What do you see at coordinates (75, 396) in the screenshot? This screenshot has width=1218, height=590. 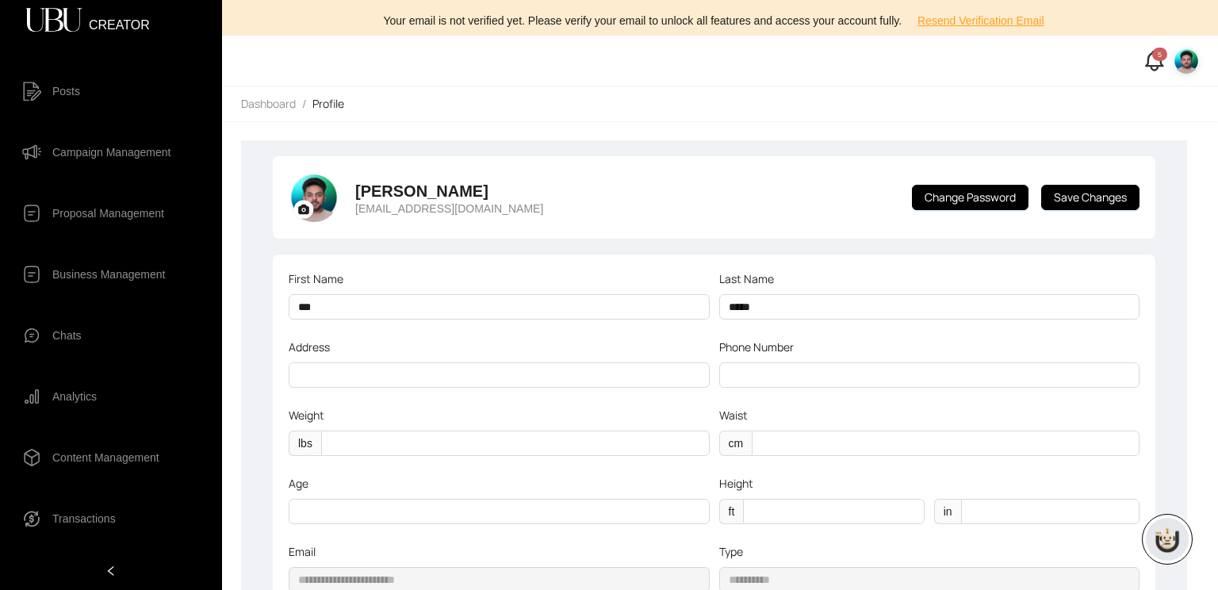 I see `span: Analytics` at bounding box center [75, 396].